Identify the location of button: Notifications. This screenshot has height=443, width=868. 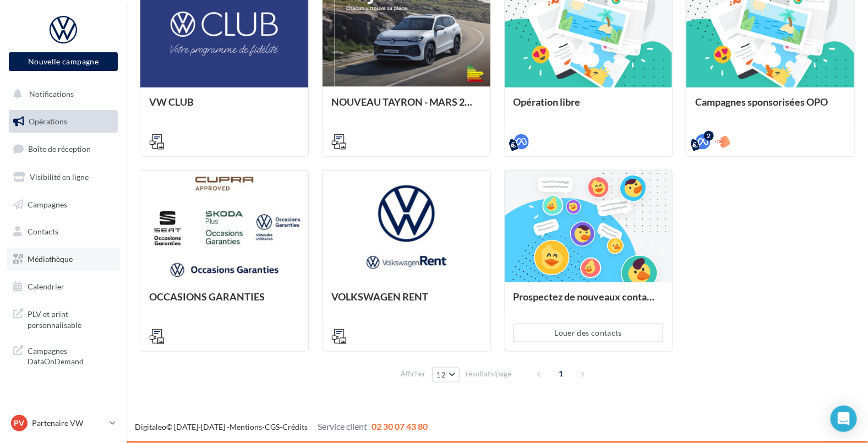
(61, 94).